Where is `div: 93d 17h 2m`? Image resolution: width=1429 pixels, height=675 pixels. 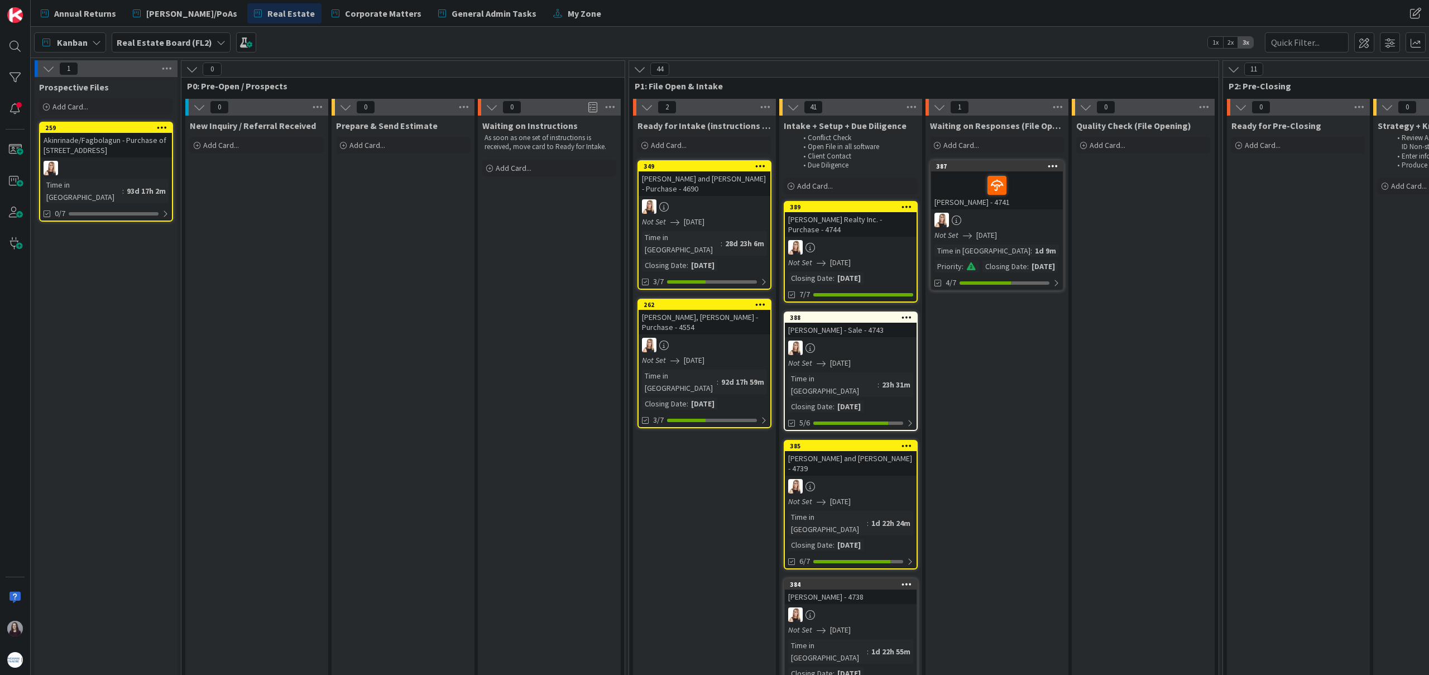 div: 93d 17h 2m is located at coordinates (146, 191).